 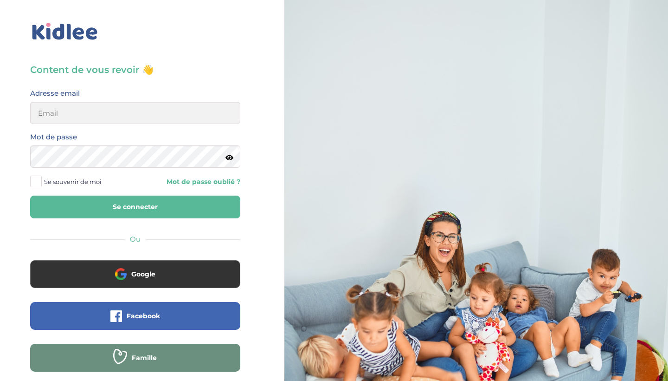 I want to click on span: Se souvenir de moi, so click(x=73, y=181).